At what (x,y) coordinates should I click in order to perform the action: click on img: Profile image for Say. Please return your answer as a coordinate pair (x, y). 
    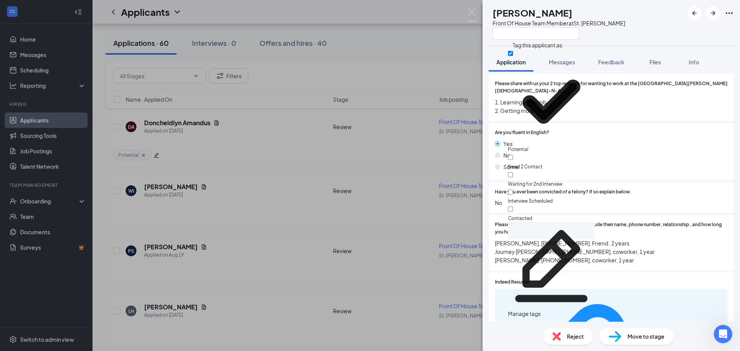
    Looking at the image, I should click on (74, 20).